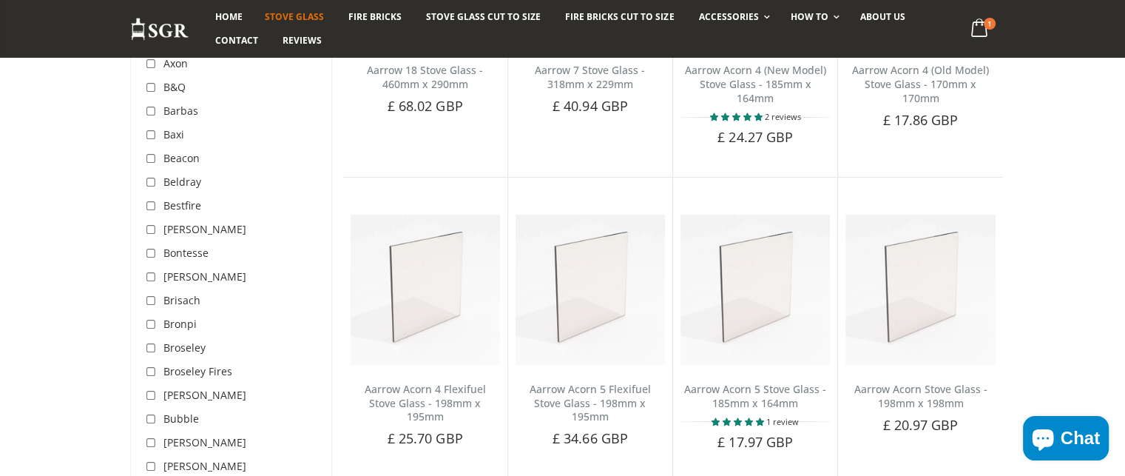 The height and width of the screenshot is (476, 1125). I want to click on span: Contact, so click(237, 40).